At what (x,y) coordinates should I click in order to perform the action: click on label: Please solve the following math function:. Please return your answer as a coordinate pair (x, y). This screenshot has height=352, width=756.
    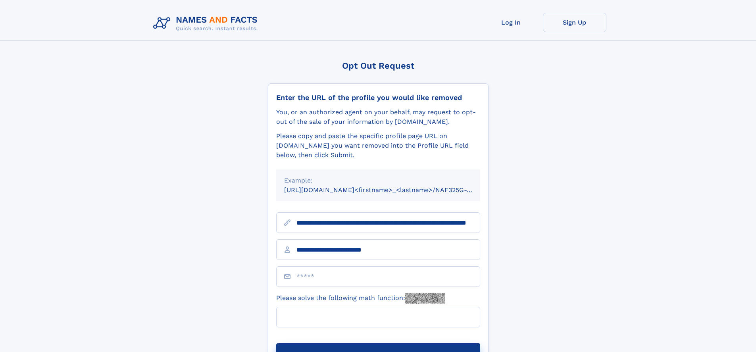
    Looking at the image, I should click on (360, 298).